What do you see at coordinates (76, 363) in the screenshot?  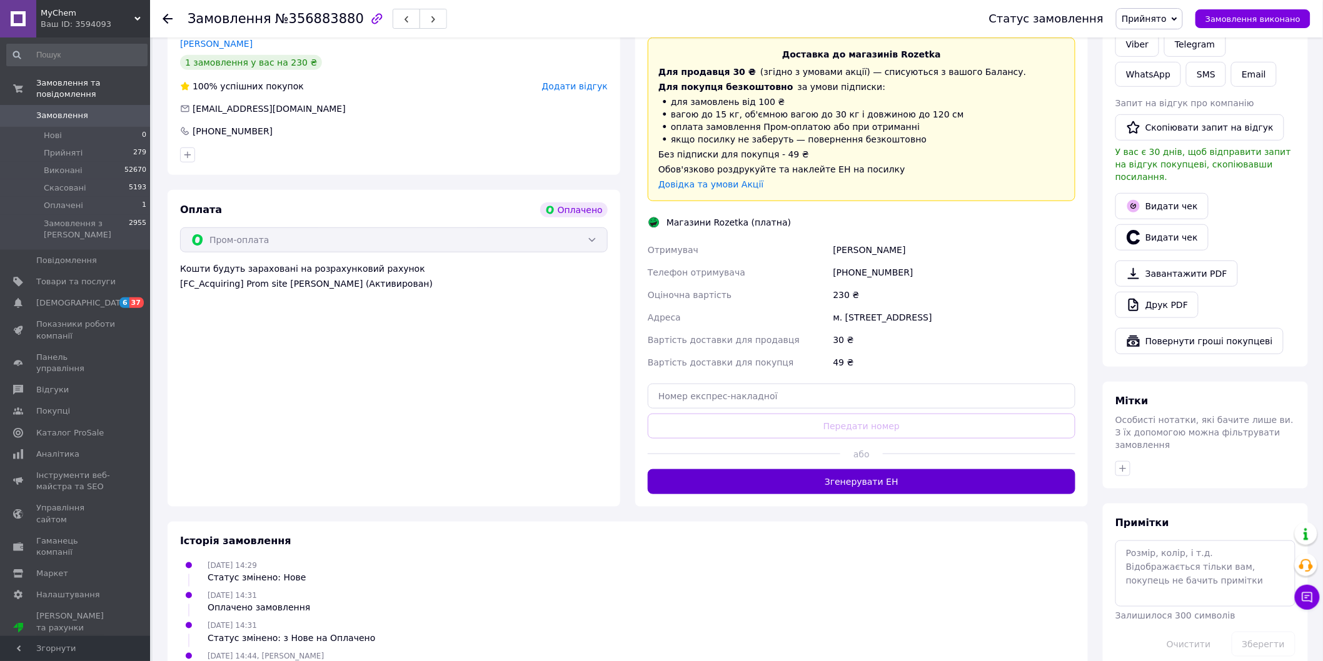 I see `span: Панель управління` at bounding box center [76, 363].